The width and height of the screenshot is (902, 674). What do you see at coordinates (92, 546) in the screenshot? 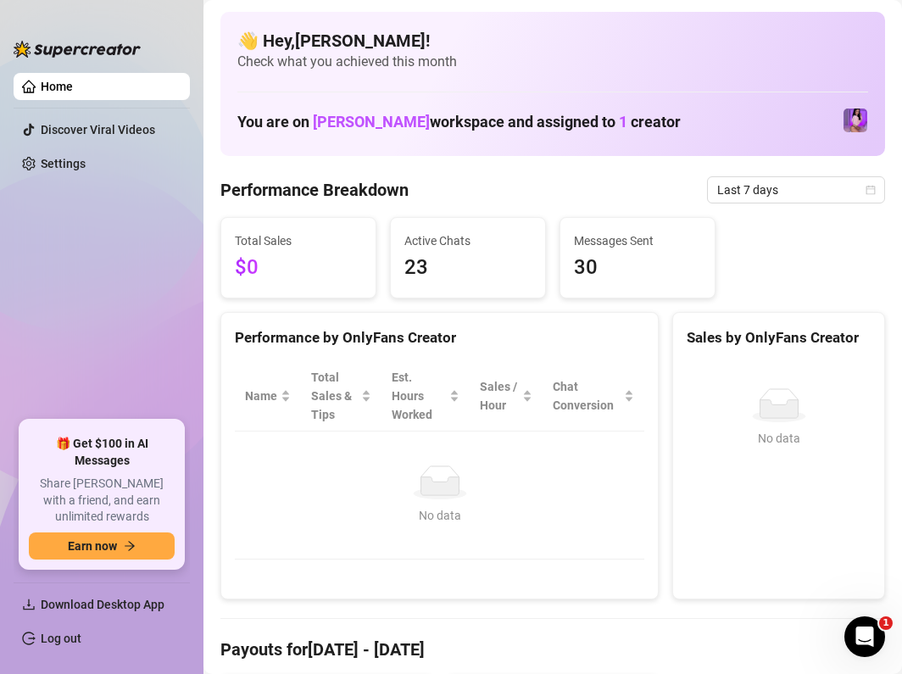
I see `span: Earn now` at bounding box center [92, 546].